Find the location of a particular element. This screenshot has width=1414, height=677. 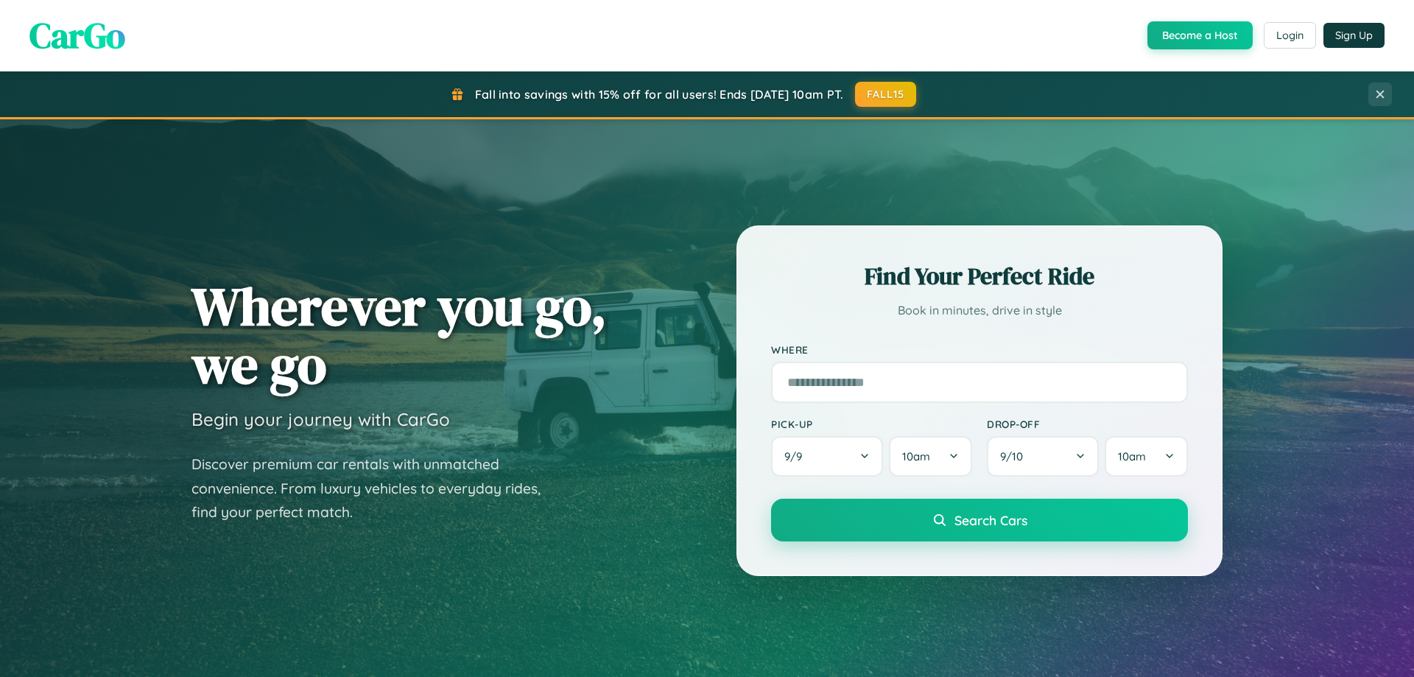

span: CarGo is located at coordinates (77, 35).